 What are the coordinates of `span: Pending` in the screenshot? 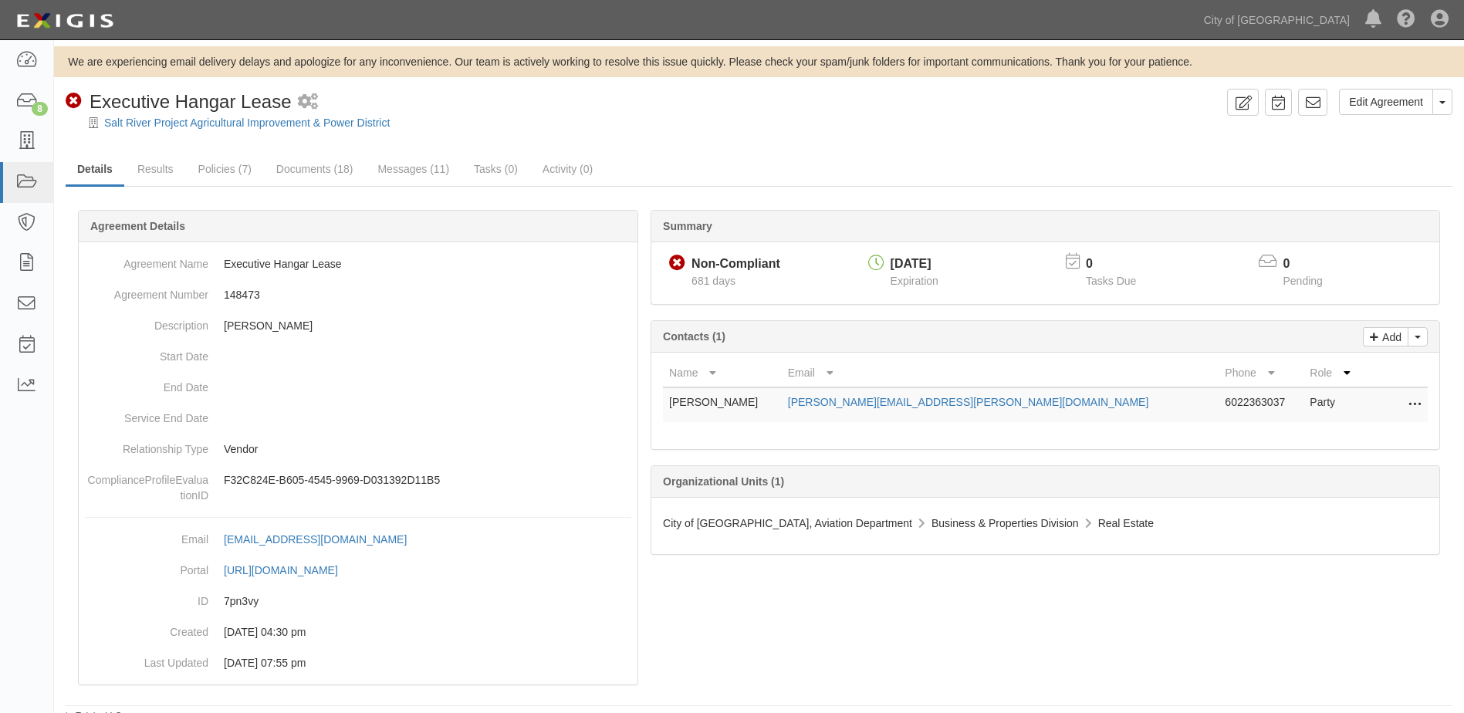 It's located at (1302, 281).